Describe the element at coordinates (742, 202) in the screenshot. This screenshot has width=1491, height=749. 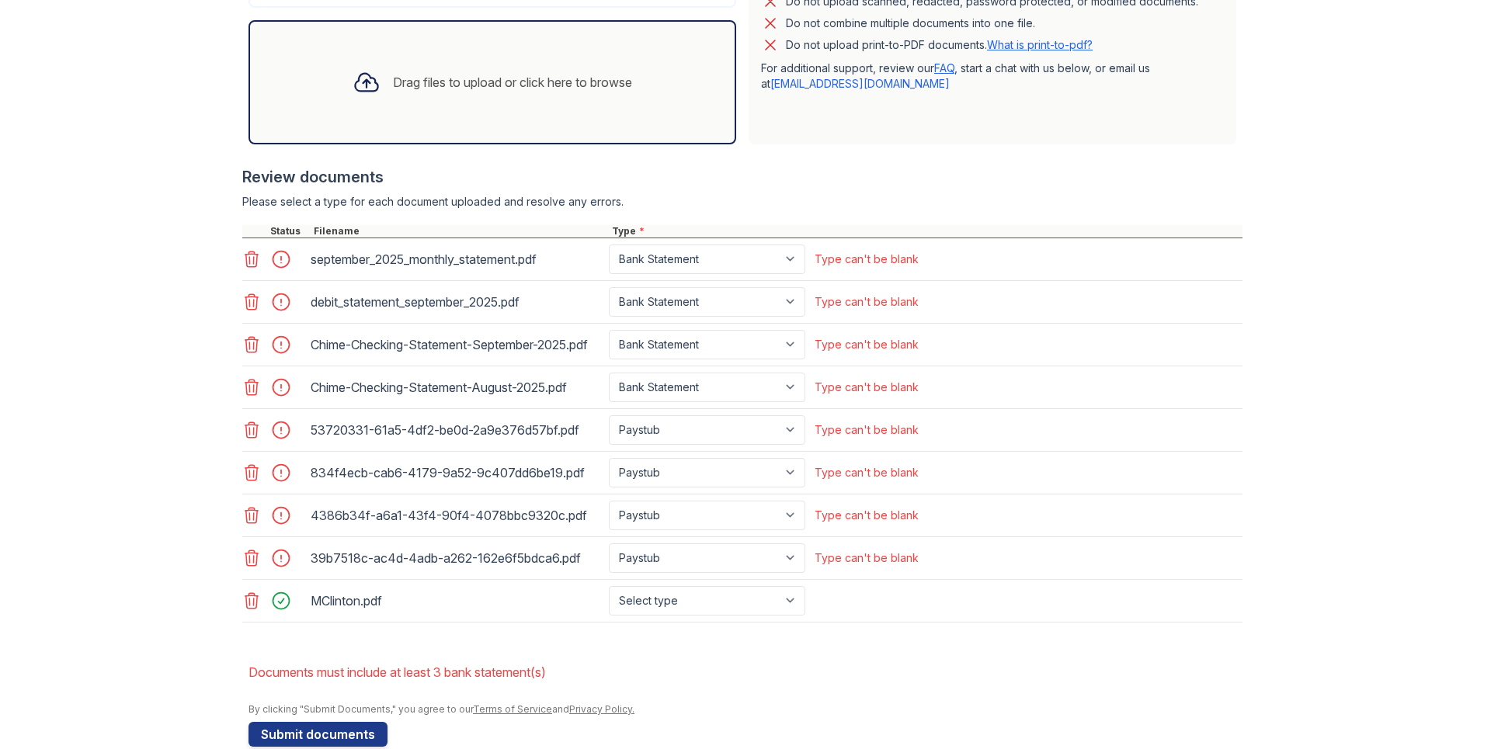
I see `div: Please select a type for each document uploaded and resolve any errors.` at that location.